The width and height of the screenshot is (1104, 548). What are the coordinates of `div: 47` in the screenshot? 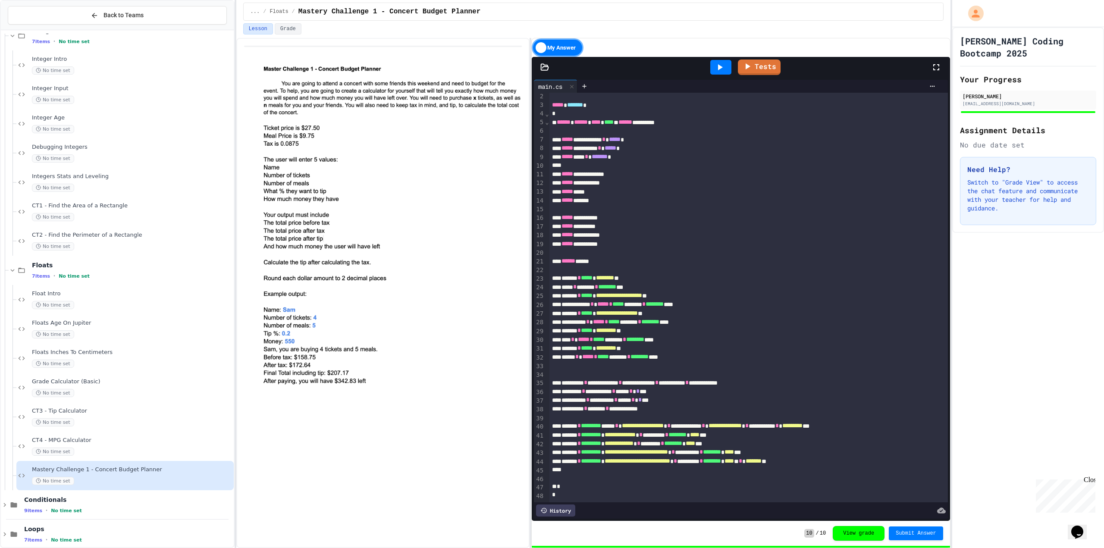 It's located at (539, 488).